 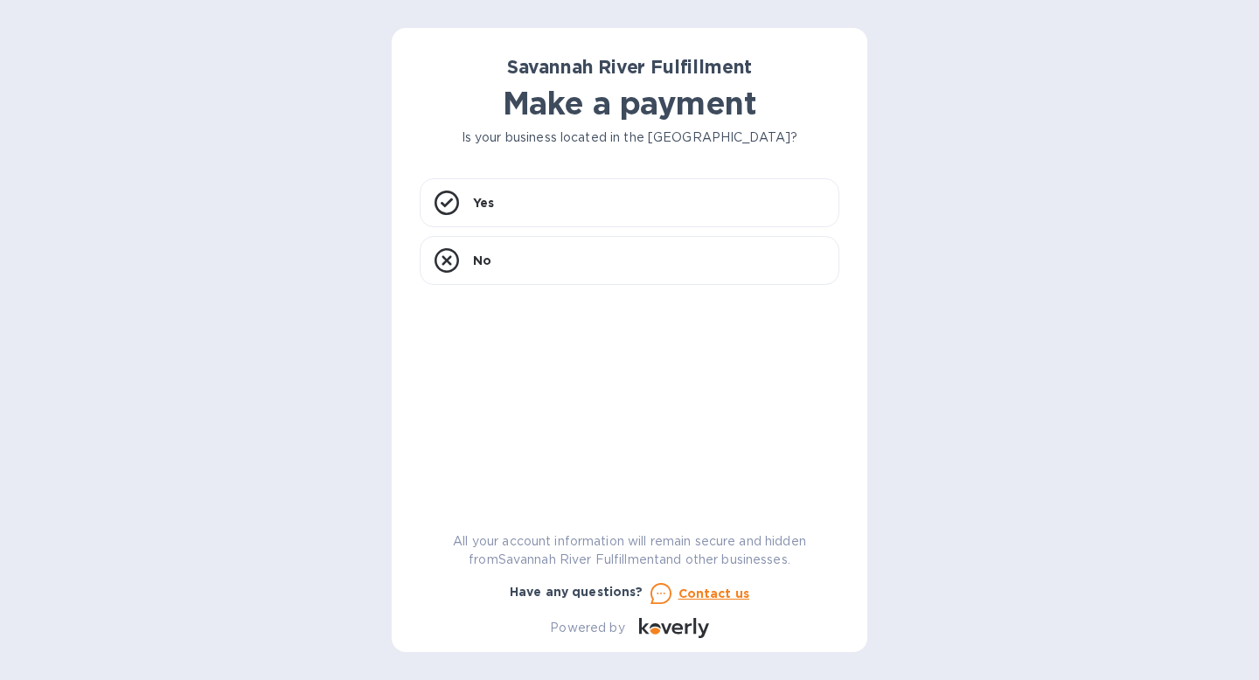 I want to click on p: Yes, so click(x=484, y=203).